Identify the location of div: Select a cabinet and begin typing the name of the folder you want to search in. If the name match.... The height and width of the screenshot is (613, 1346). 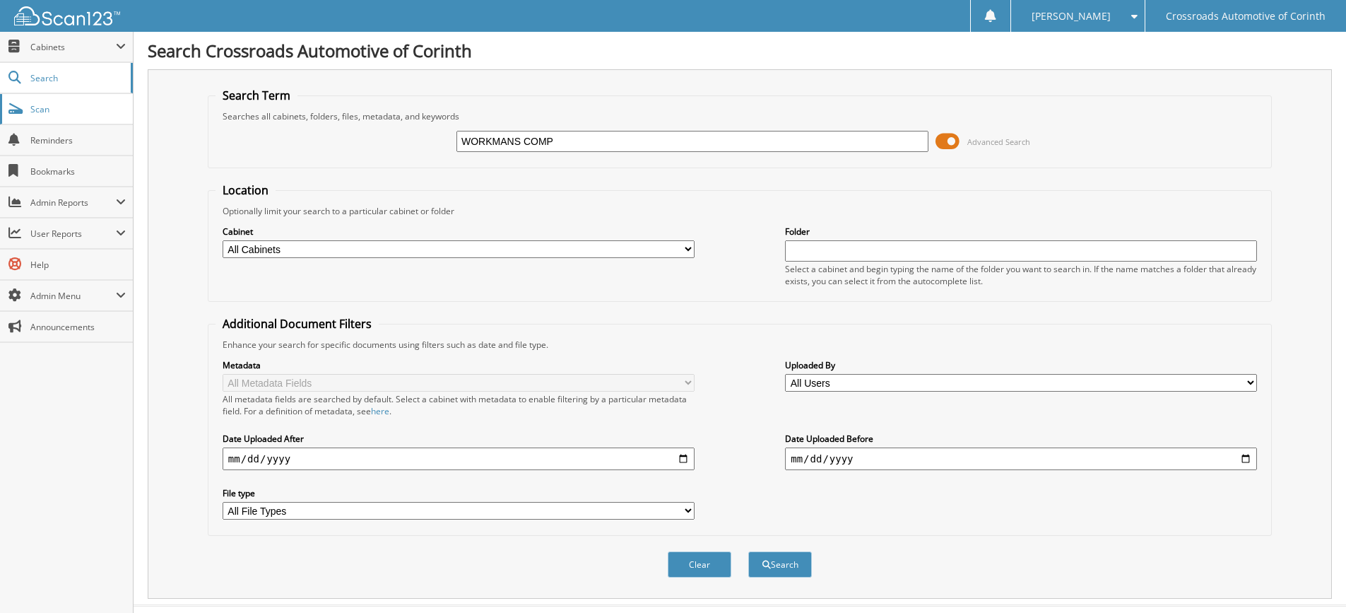
(1021, 275).